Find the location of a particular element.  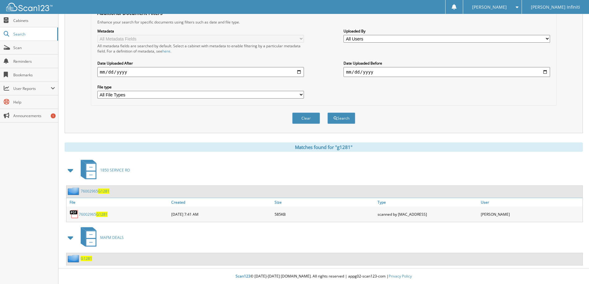

a: File is located at coordinates (118, 202).